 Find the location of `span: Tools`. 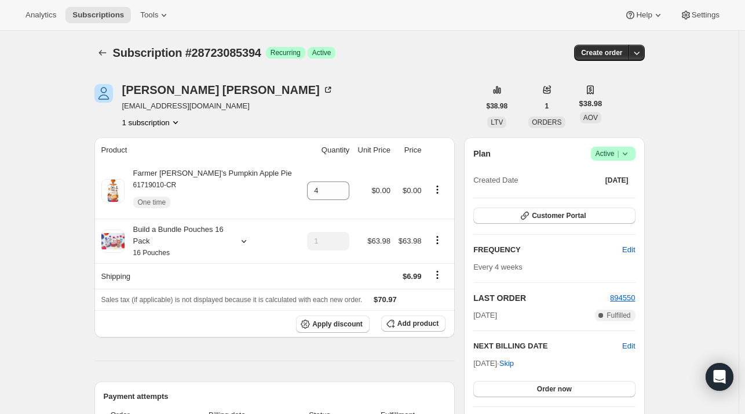

span: Tools is located at coordinates (149, 15).